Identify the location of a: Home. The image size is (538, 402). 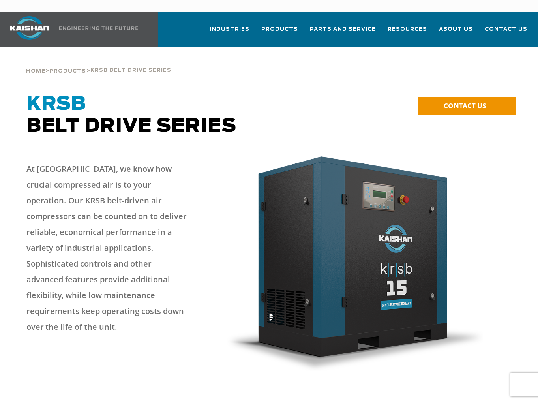
(36, 71).